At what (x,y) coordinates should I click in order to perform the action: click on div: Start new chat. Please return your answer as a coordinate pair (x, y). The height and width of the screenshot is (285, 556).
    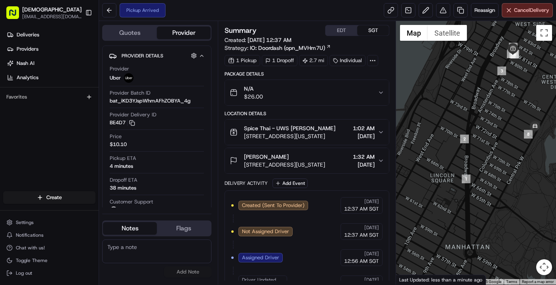
    Looking at the image, I should click on (78, 80).